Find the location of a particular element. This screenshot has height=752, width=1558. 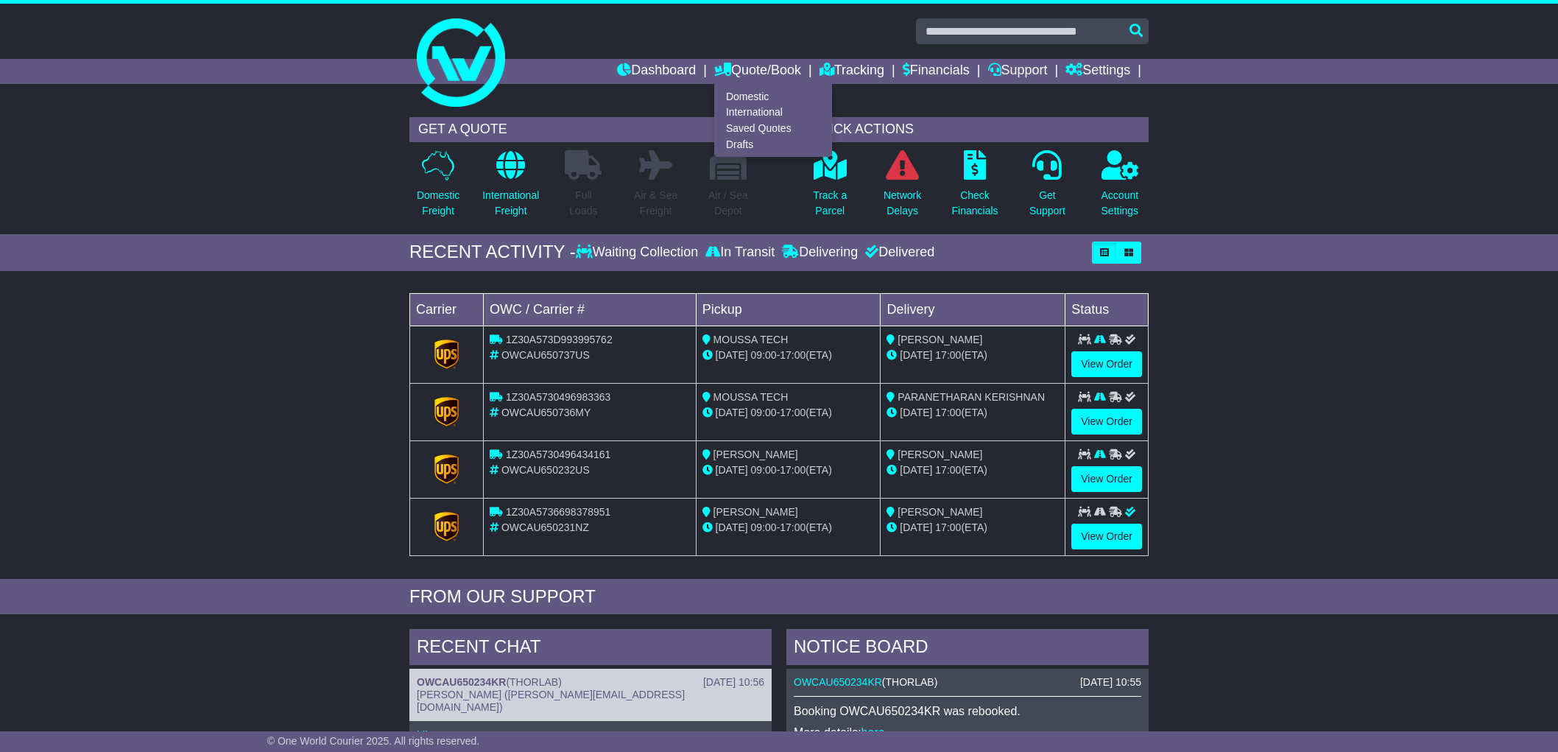

div: FROM OUR SUPPORT is located at coordinates (779, 596).